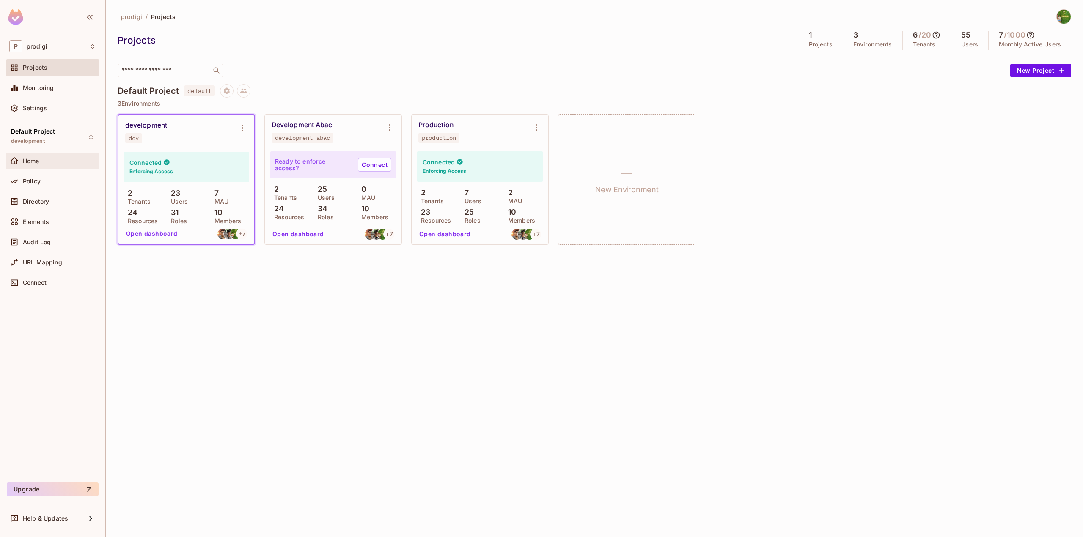  I want to click on p: Environments, so click(872, 44).